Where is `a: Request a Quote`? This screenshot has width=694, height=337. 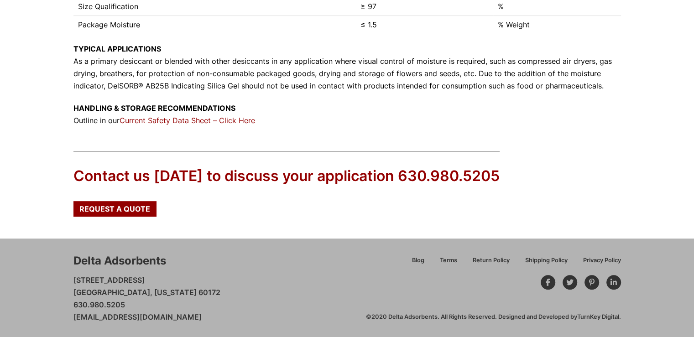
a: Request a Quote is located at coordinates (115, 209).